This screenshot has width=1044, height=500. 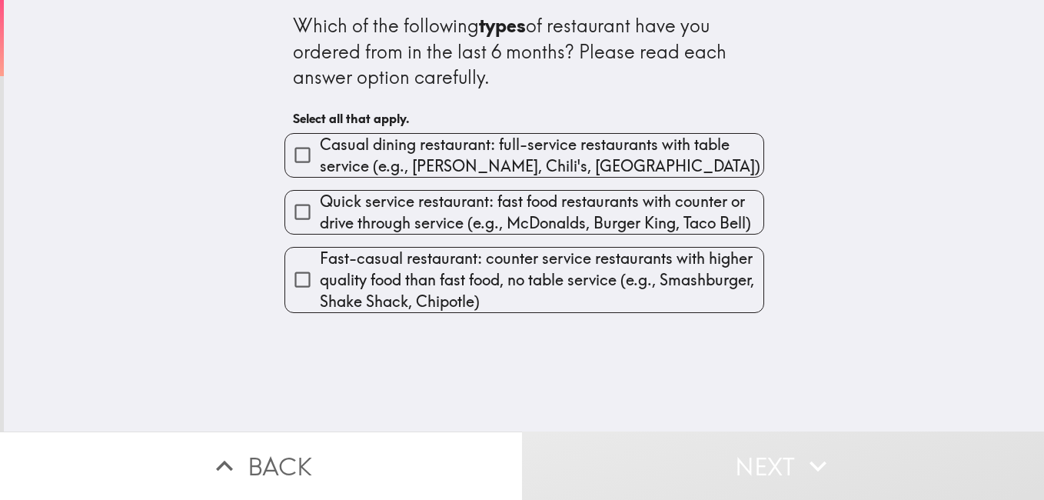 What do you see at coordinates (541, 280) in the screenshot?
I see `span: Fast-casual restaurant: counter service restaurants with higher quality food than fast food, no t...` at bounding box center [541, 280].